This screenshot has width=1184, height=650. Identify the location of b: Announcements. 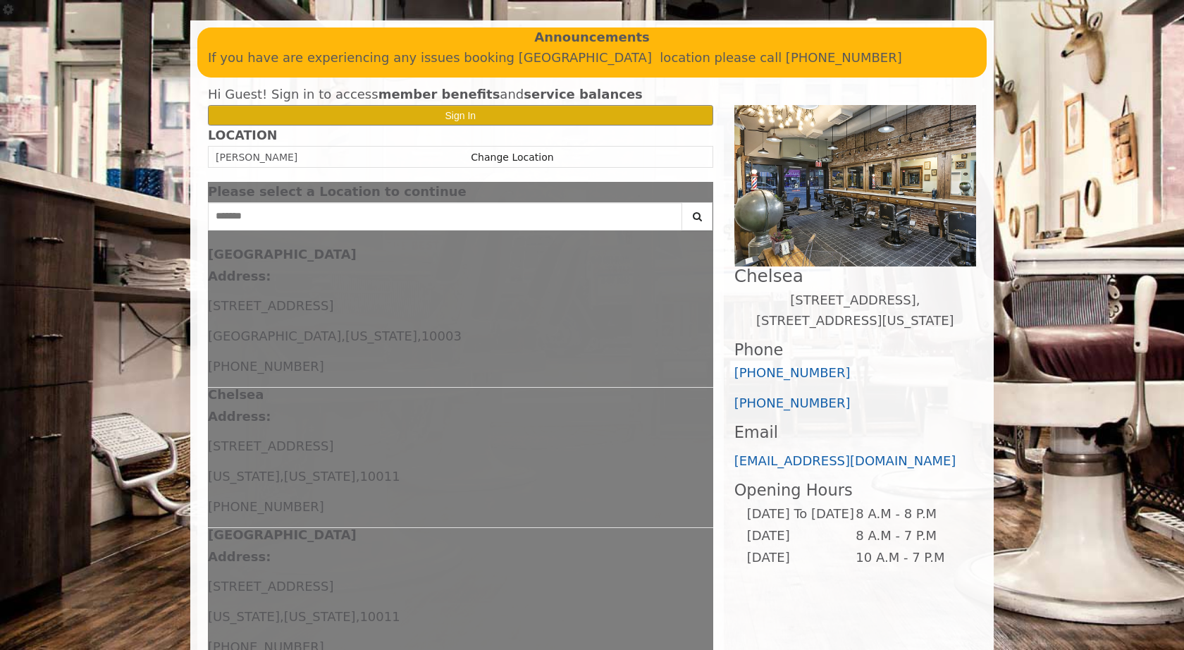
(592, 37).